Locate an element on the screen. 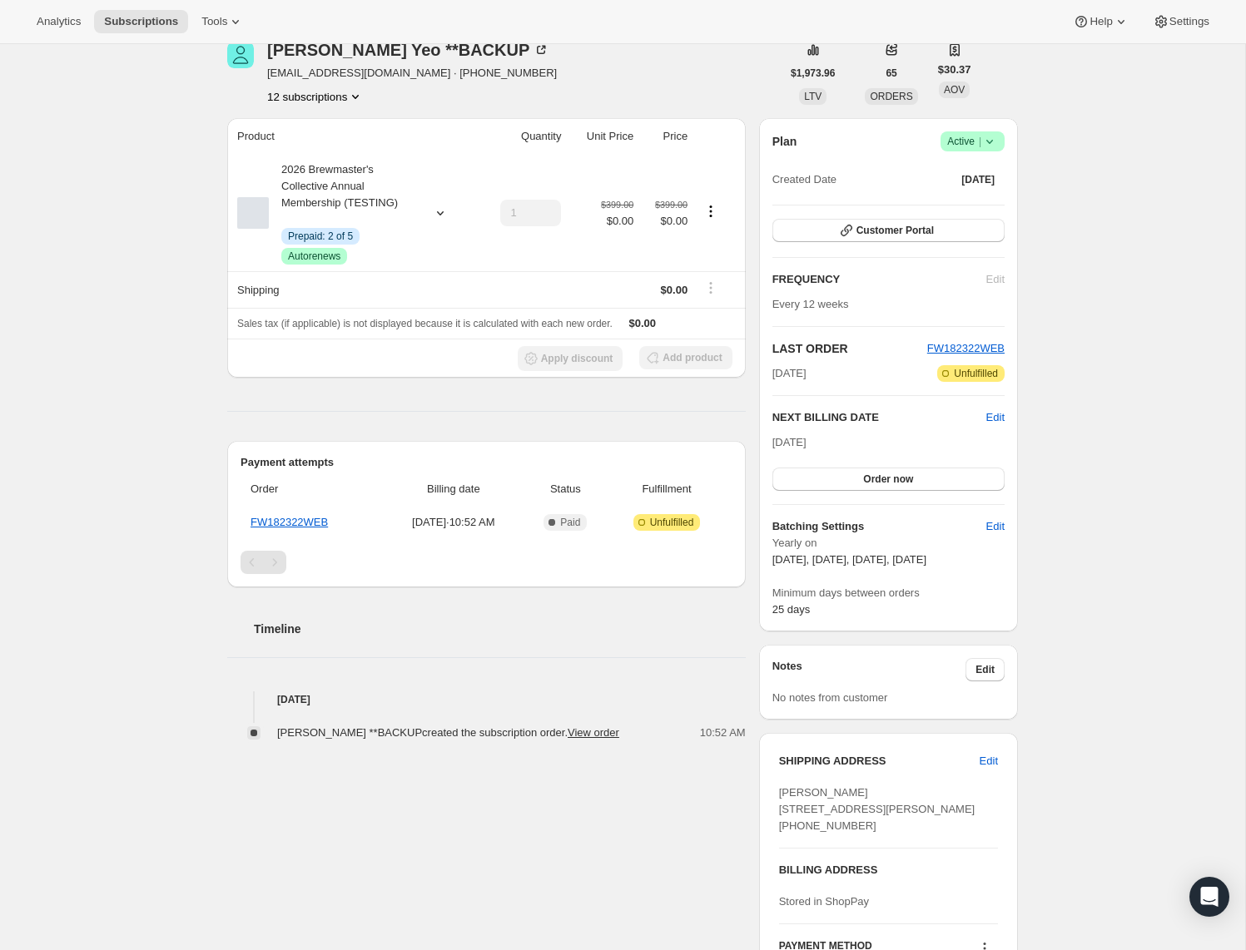  span: Micaela Yeo **BACKUP is located at coordinates (240, 55).